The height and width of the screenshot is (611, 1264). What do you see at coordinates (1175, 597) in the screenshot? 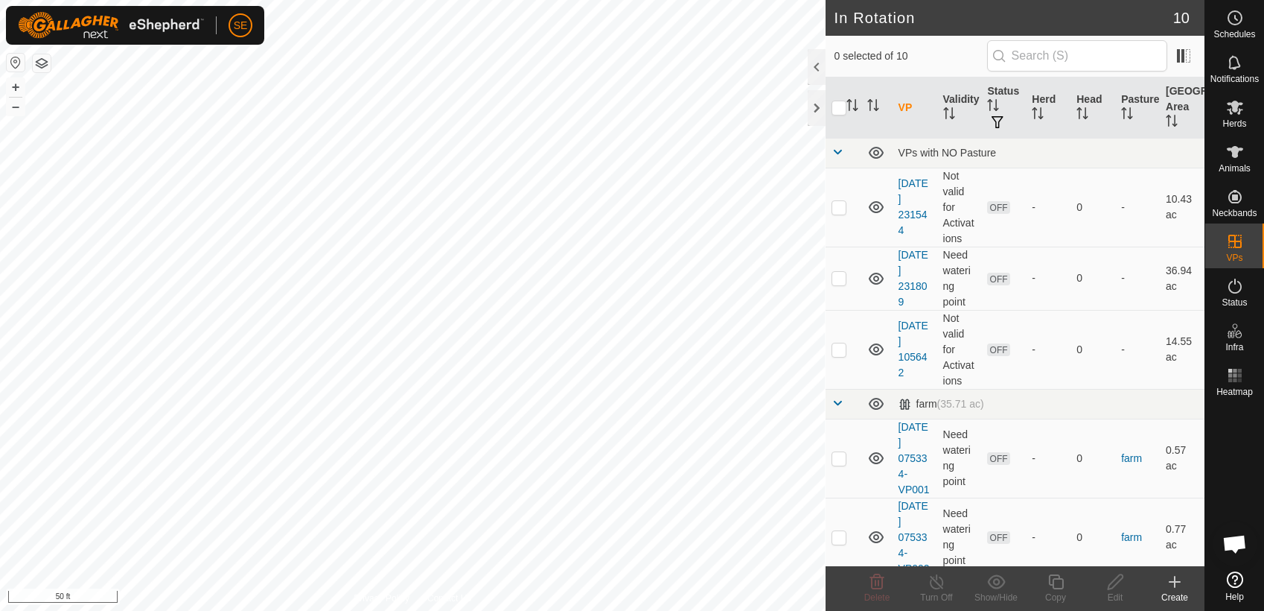
I see `div: Create` at bounding box center [1175, 597].